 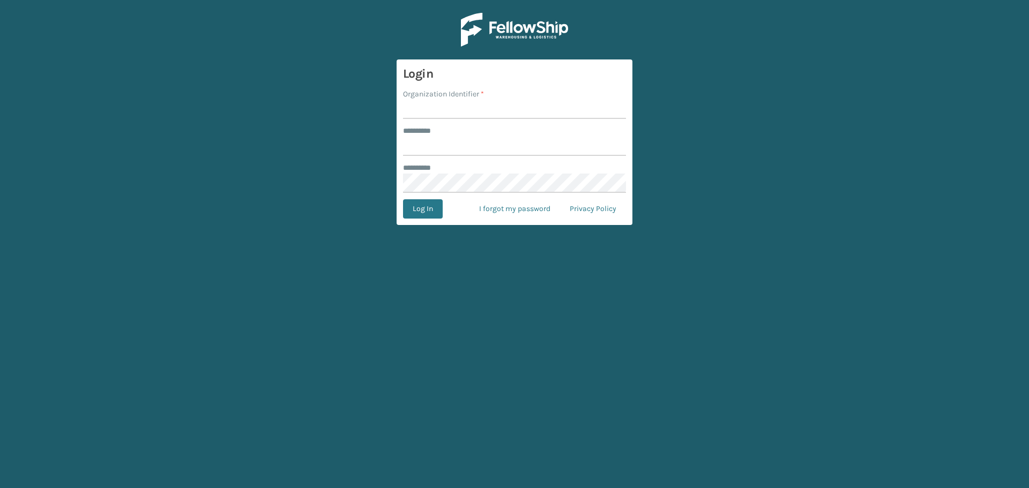 What do you see at coordinates (443, 94) in the screenshot?
I see `label: Organization Identifier` at bounding box center [443, 94].